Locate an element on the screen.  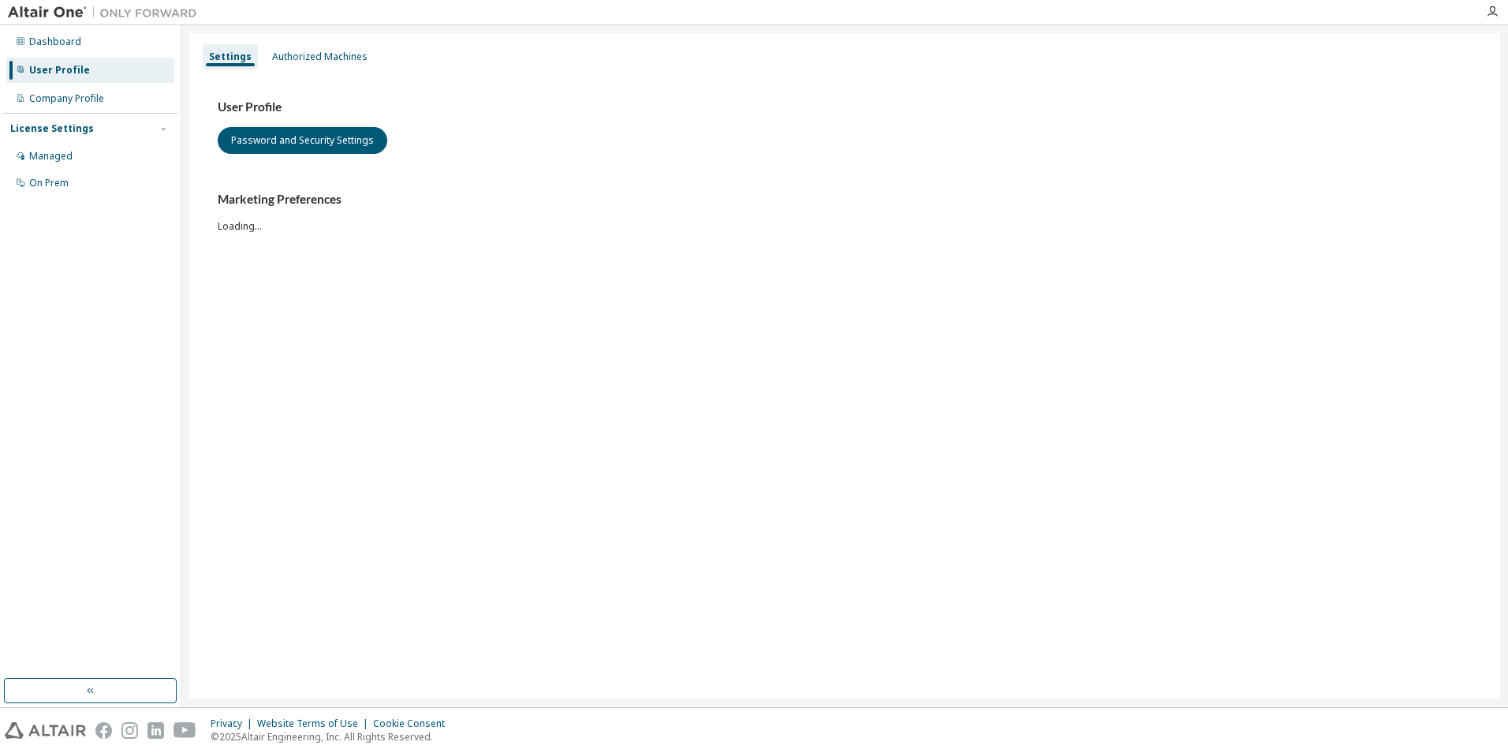
img: altair_logo.svg is located at coordinates (45, 730).